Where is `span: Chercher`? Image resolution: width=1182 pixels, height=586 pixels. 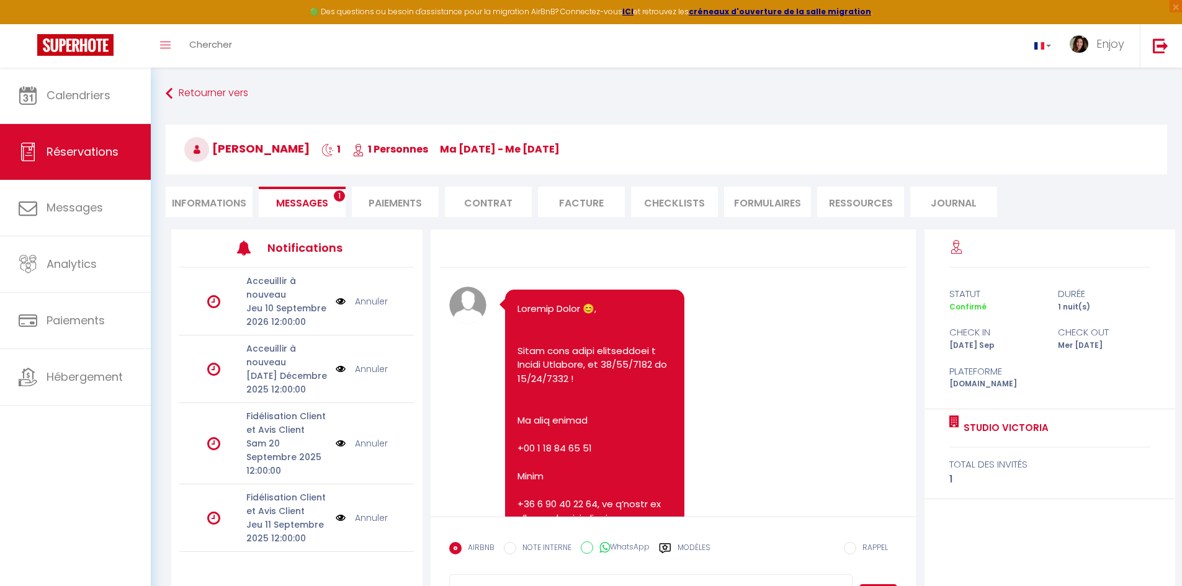
span: Chercher is located at coordinates (210, 44).